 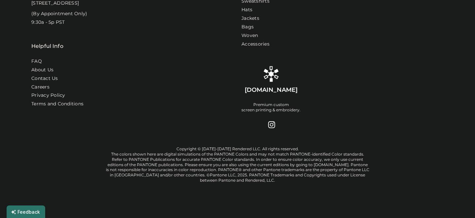 I want to click on a: About Us, so click(x=42, y=70).